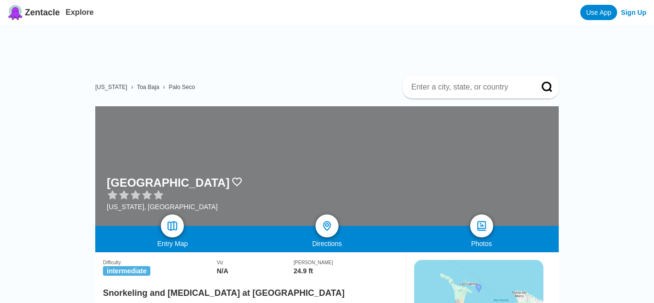  I want to click on img: directions, so click(327, 226).